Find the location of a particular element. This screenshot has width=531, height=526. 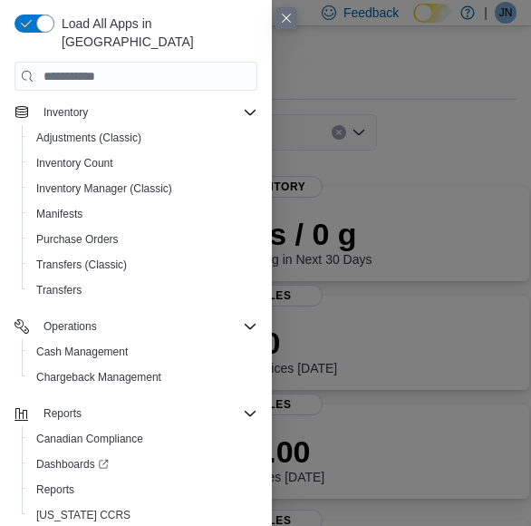

button: Cash Management is located at coordinates (143, 352).